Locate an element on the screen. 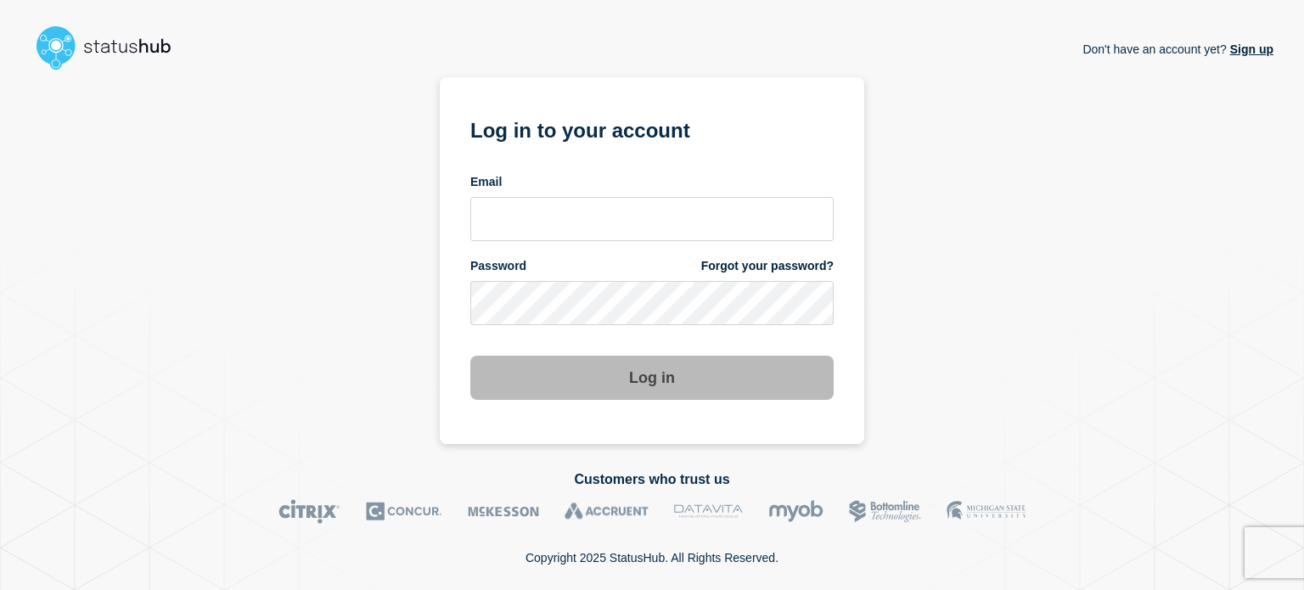 The height and width of the screenshot is (590, 1304). input: email input is located at coordinates (652, 219).